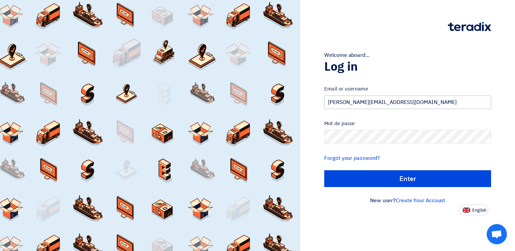  What do you see at coordinates (420, 201) in the screenshot?
I see `a: Create Your Account` at bounding box center [420, 201].